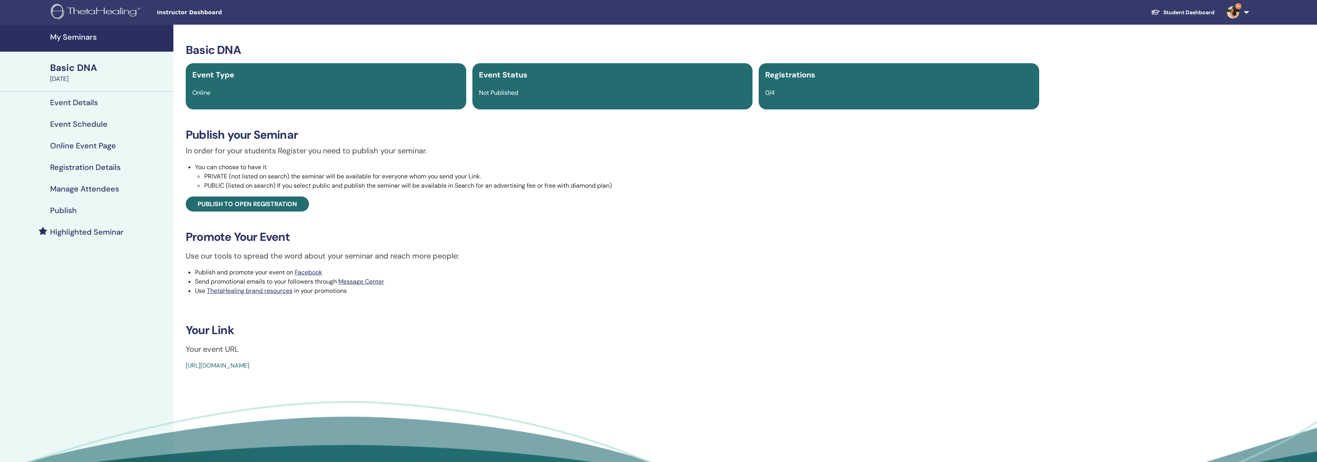 The width and height of the screenshot is (1317, 462). Describe the element at coordinates (87, 232) in the screenshot. I see `h4: Highlighted Seminar` at that location.